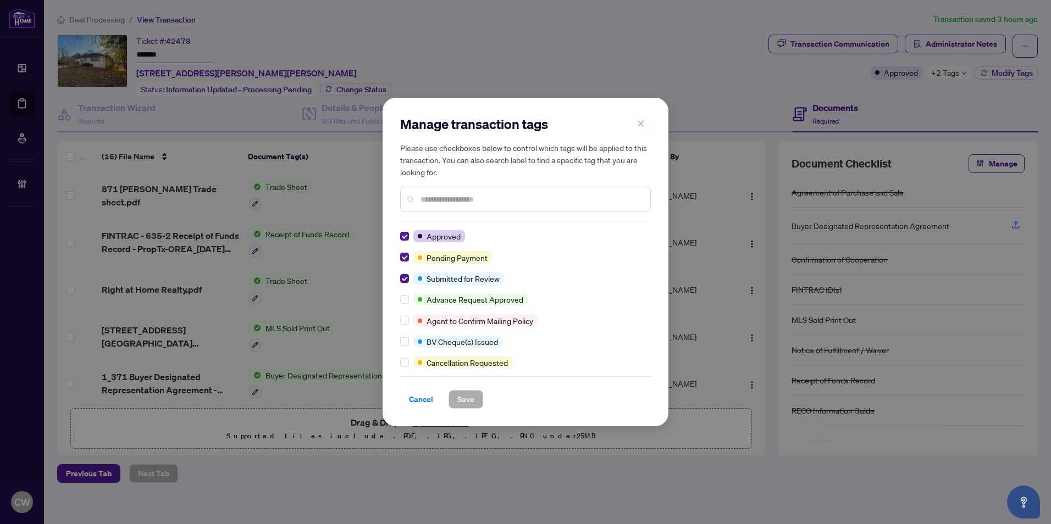 The image size is (1051, 524). What do you see at coordinates (1023, 502) in the screenshot?
I see `button: Open asap` at bounding box center [1023, 502].